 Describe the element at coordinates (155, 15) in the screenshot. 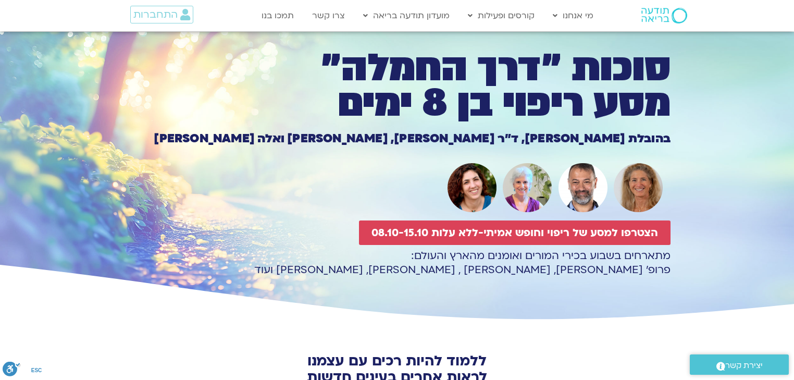

I see `span: התחברות` at that location.